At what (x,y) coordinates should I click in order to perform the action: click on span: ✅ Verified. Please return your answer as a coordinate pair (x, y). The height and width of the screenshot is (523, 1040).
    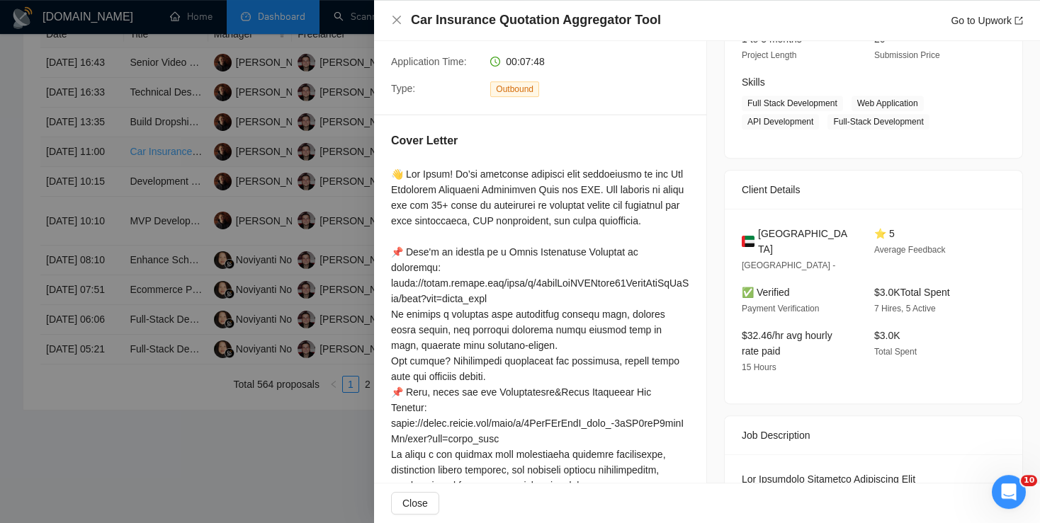
    Looking at the image, I should click on (766, 293).